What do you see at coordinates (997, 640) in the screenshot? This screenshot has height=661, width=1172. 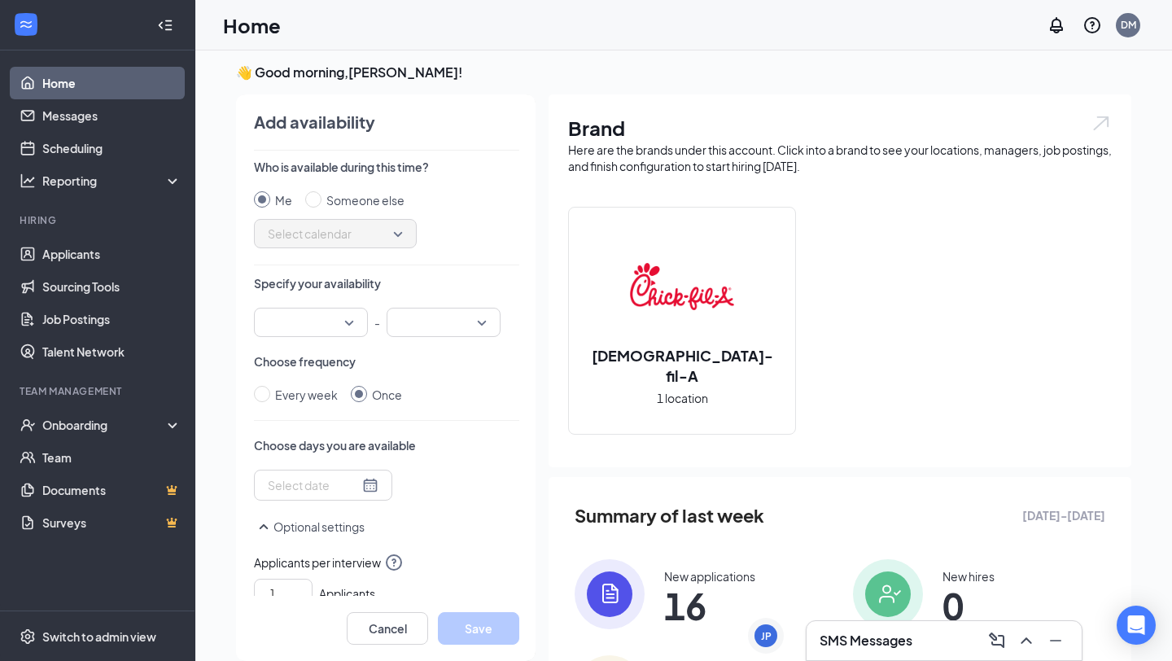 I see `svg: ComposeMessage` at bounding box center [997, 640].